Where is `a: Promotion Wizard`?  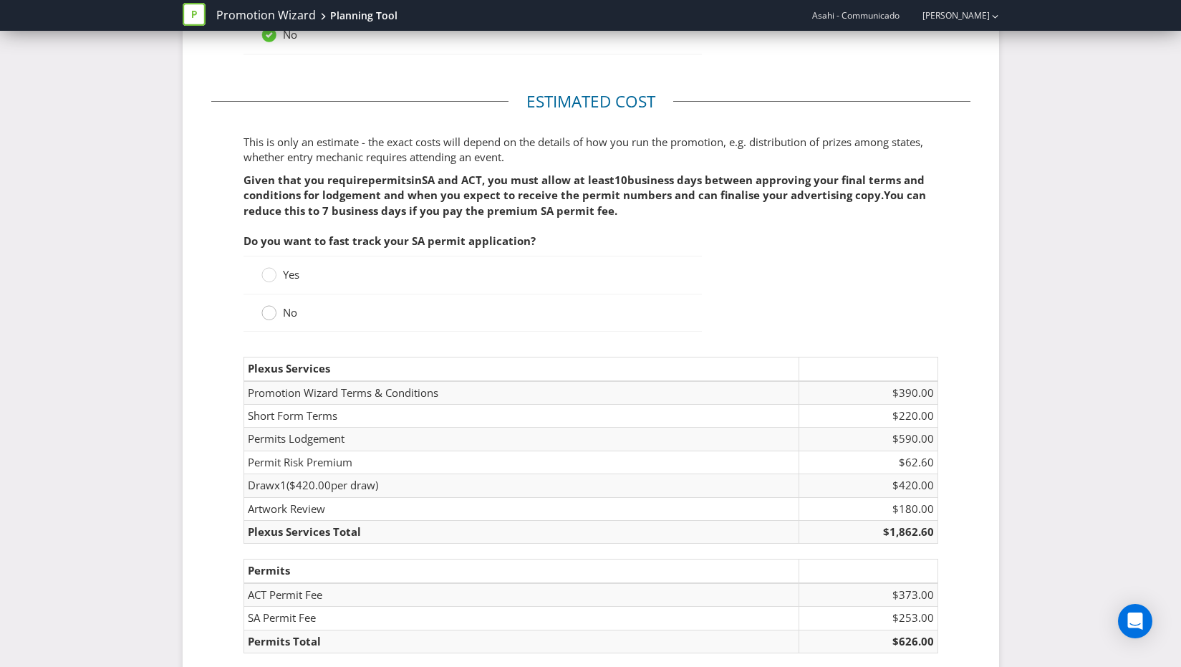 a: Promotion Wizard is located at coordinates (266, 15).